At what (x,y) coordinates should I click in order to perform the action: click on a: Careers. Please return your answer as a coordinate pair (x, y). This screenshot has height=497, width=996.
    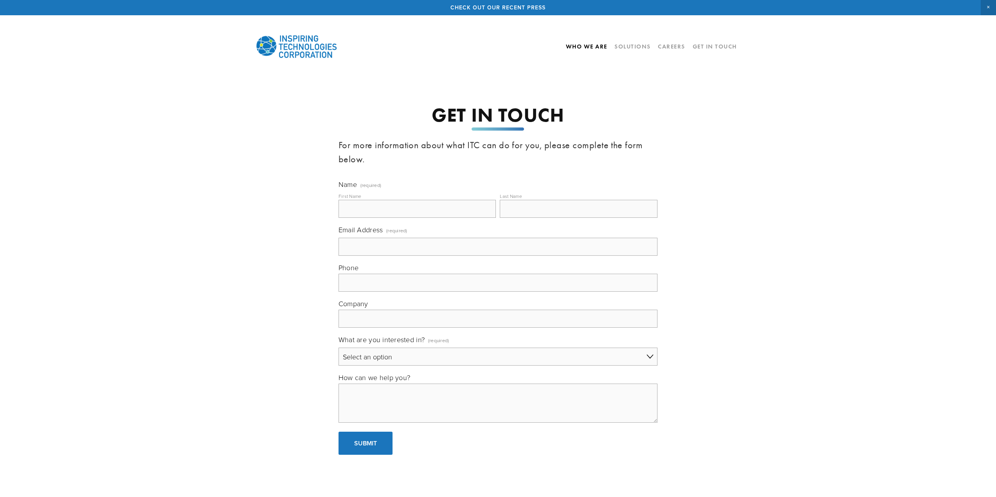
    Looking at the image, I should click on (672, 47).